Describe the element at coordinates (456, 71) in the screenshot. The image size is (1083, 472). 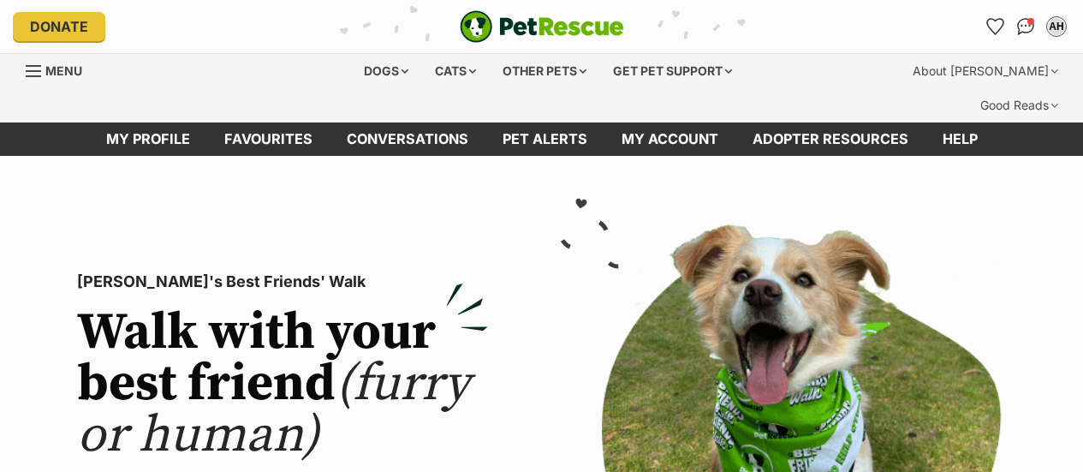
I see `div: Cats` at that location.